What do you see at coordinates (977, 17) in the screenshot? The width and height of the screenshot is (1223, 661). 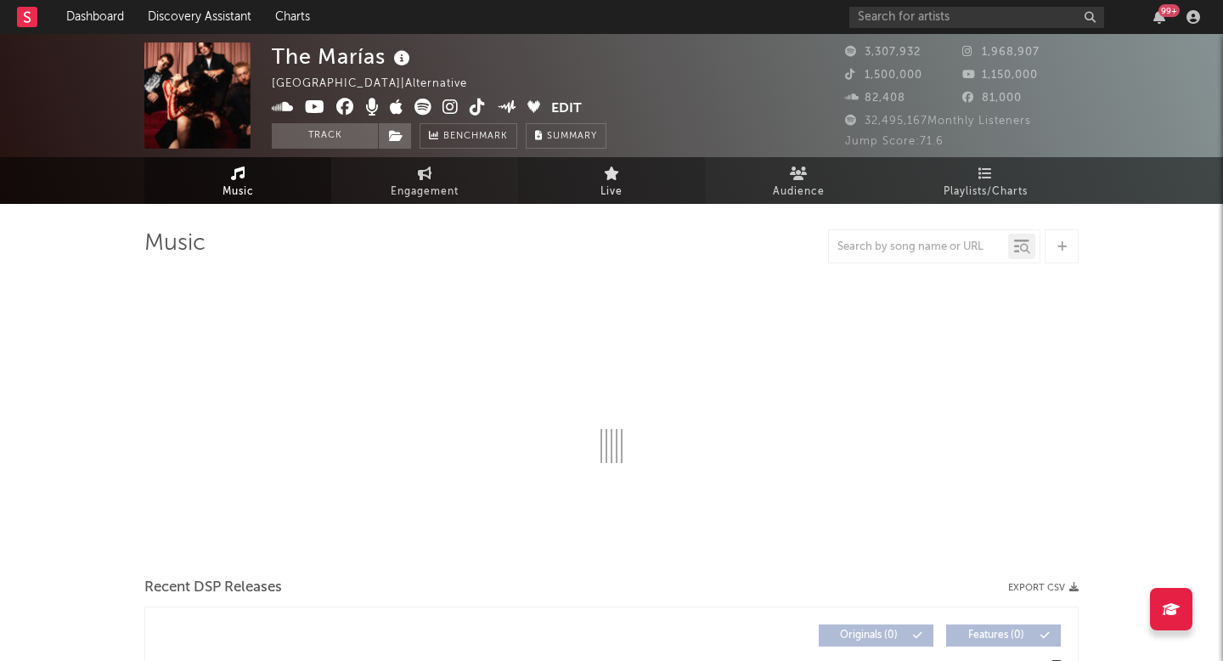 I see `input: Search for artists` at bounding box center [977, 17].